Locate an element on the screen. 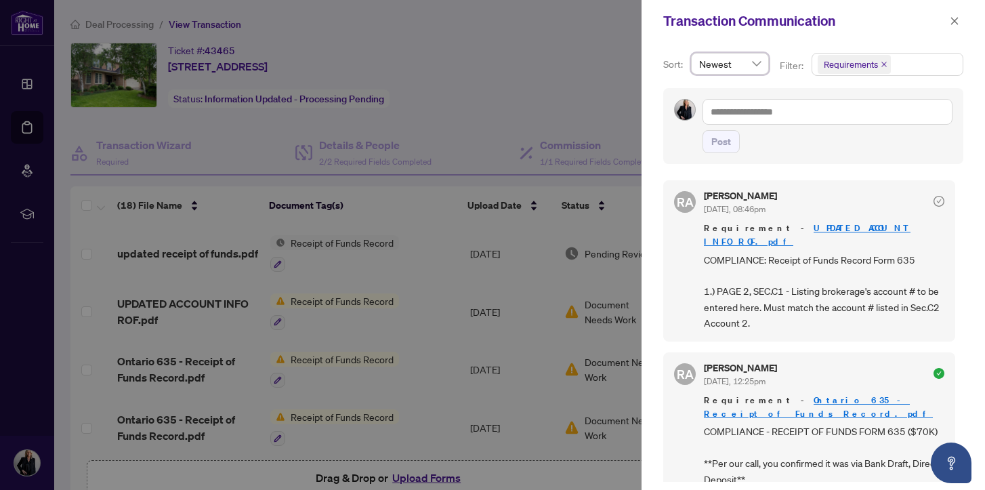  a: Ontario 635 - Receipt of Funds Record.pdf is located at coordinates (818, 407).